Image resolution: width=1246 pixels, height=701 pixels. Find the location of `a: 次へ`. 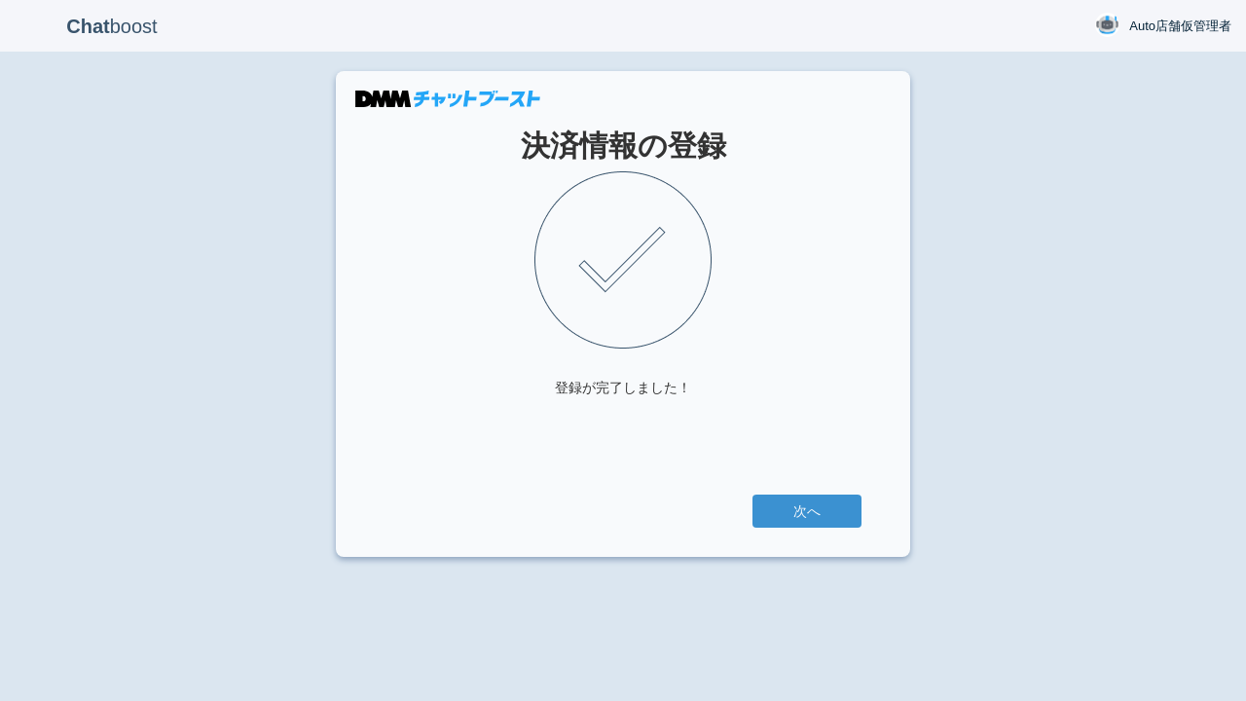

a: 次へ is located at coordinates (807, 511).